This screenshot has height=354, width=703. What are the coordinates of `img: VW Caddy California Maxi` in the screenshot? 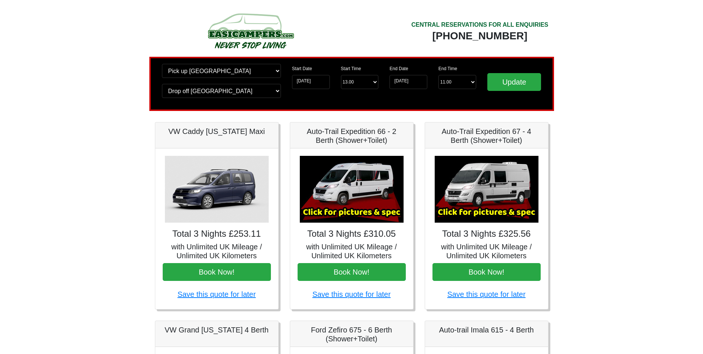 It's located at (217, 189).